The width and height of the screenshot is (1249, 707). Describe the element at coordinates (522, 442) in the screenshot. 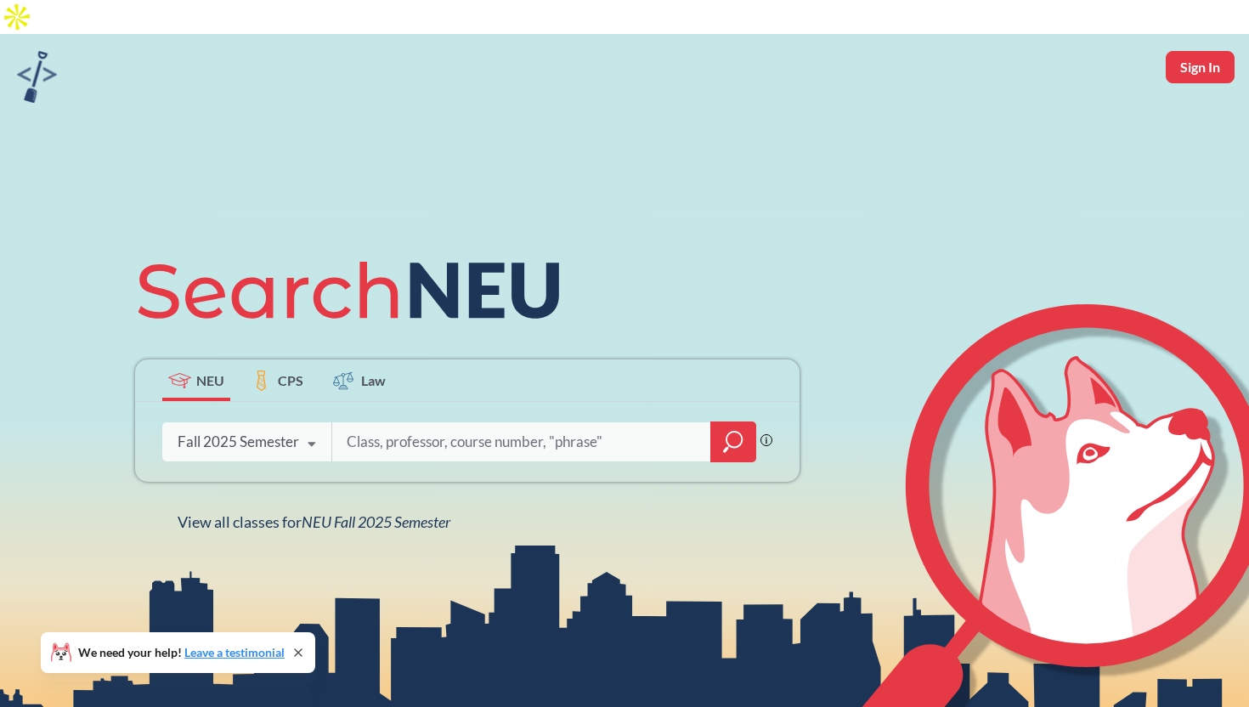

I see `input: Class, professor, course number, "phrase"` at that location.